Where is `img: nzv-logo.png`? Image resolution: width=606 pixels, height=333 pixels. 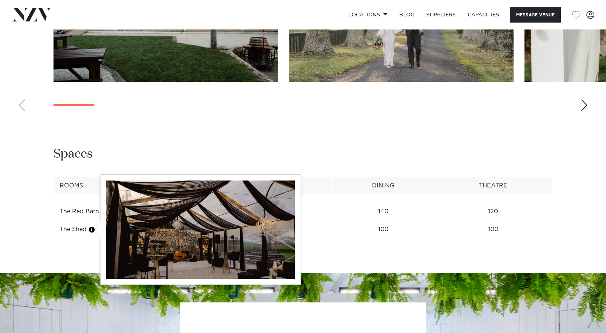 img: nzv-logo.png is located at coordinates (31, 15).